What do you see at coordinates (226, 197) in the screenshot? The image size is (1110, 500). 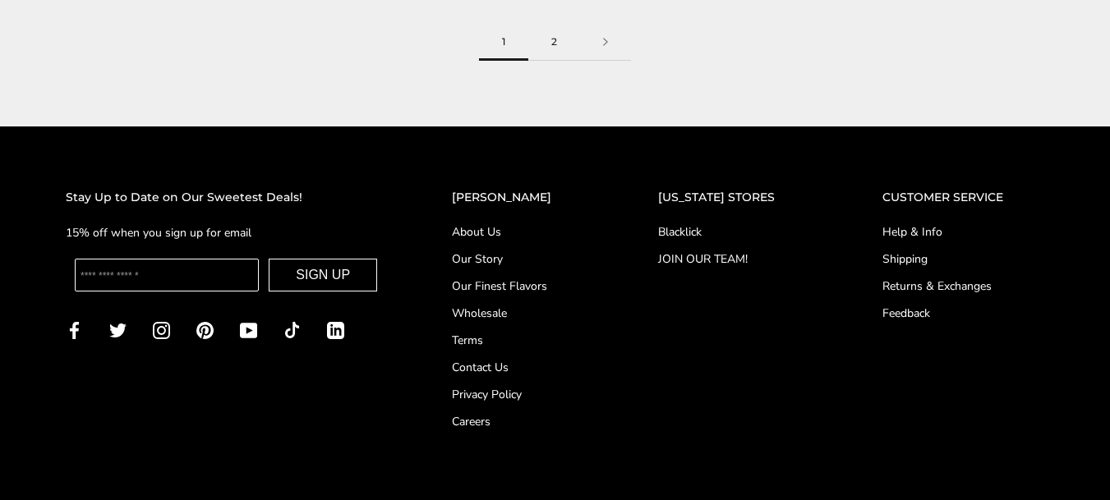 I see `h2: Stay Up to Date on Our Sweetest Deals!` at bounding box center [226, 197].